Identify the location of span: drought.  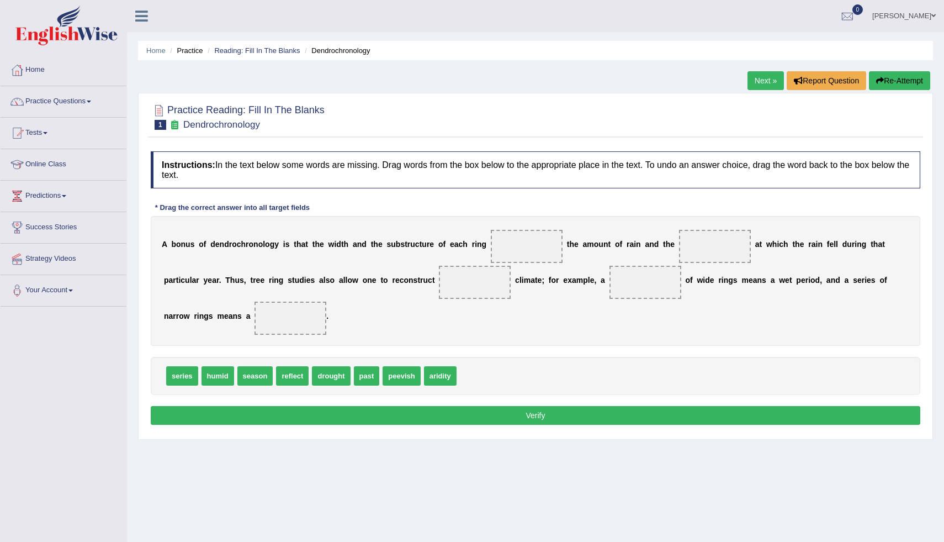
(331, 375).